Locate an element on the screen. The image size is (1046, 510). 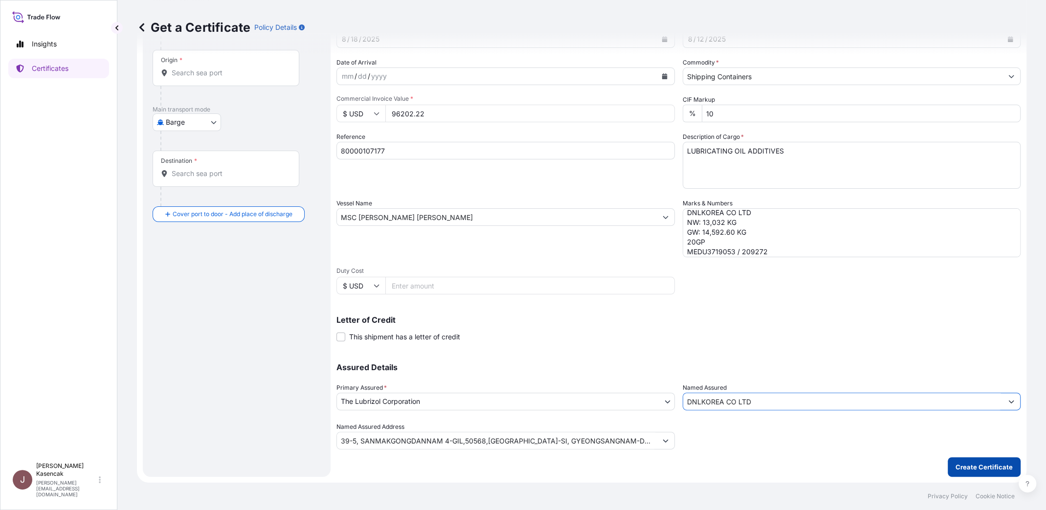
button: Select transport is located at coordinates (187, 122).